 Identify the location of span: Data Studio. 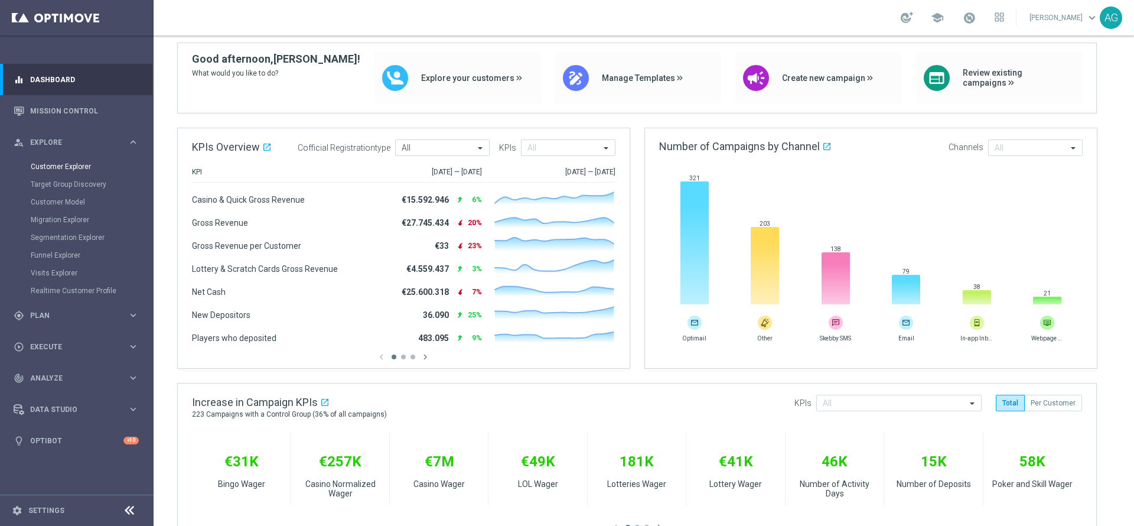
(79, 409).